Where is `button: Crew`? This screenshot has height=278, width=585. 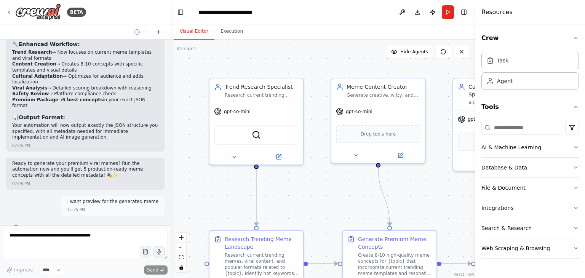
button: Crew is located at coordinates (530, 38).